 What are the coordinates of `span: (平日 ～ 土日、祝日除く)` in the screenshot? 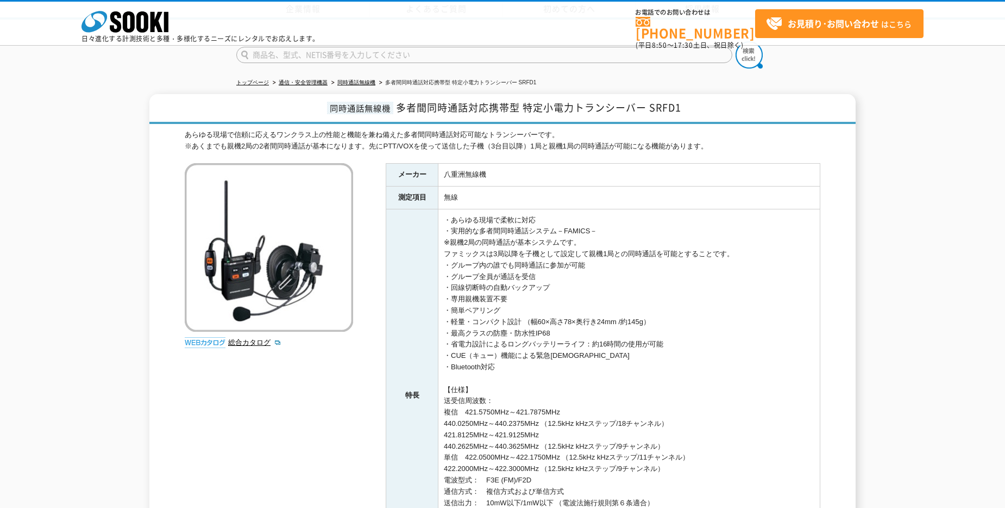 It's located at (690, 45).